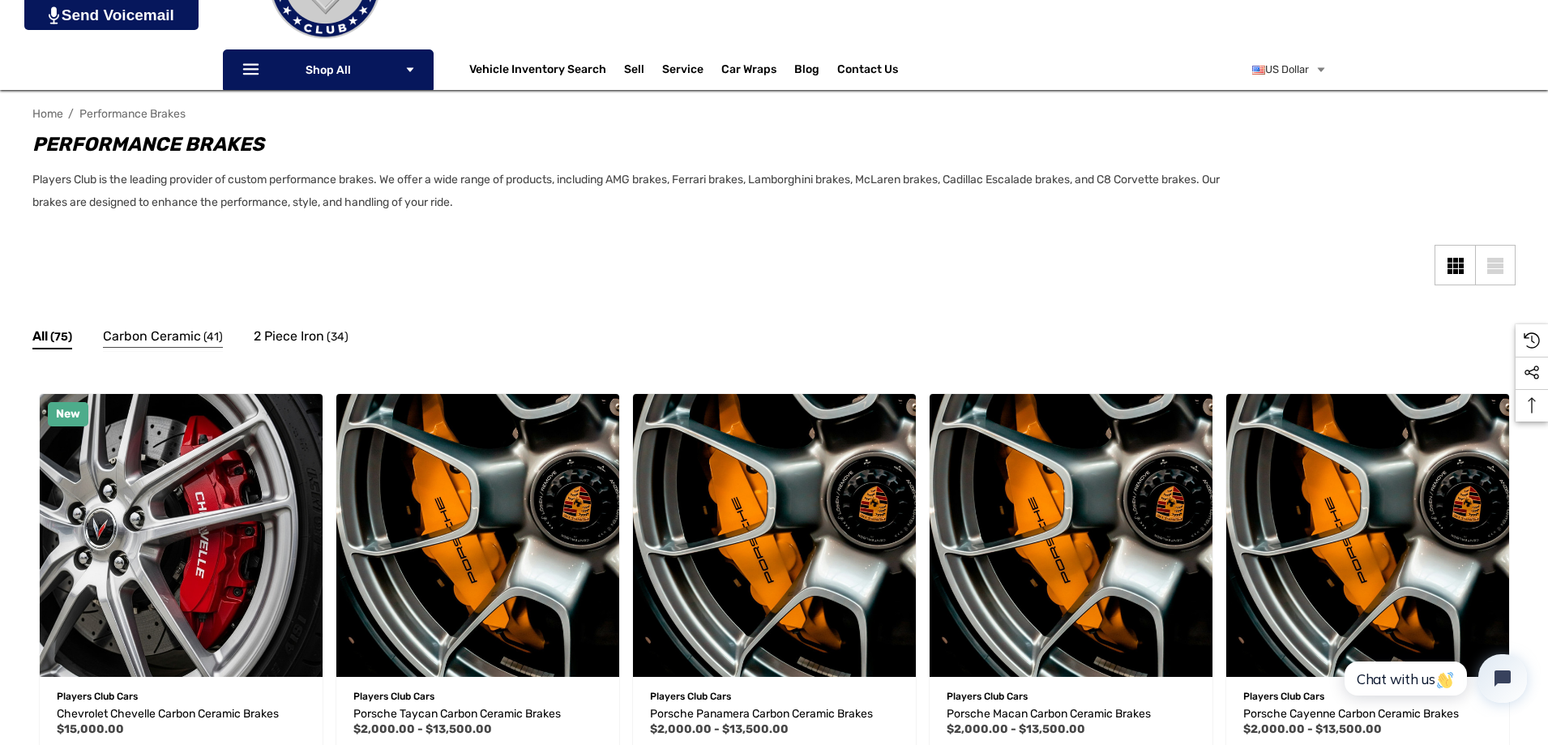  I want to click on span: Porsche Macan Carbon Ceramic Brakes, so click(1049, 713).